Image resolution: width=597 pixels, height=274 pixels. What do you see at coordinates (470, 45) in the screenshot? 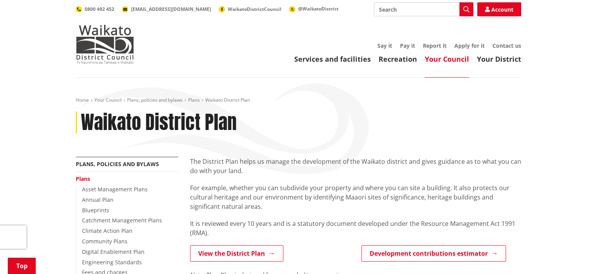
I see `a: Apply for it` at bounding box center [470, 45].